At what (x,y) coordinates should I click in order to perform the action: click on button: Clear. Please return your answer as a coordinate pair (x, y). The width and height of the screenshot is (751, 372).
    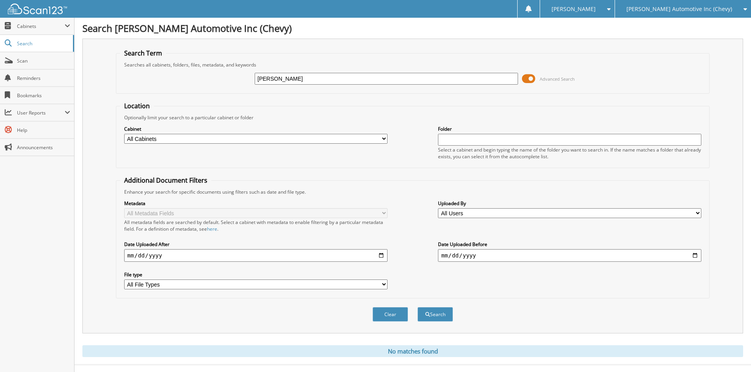
    Looking at the image, I should click on (390, 314).